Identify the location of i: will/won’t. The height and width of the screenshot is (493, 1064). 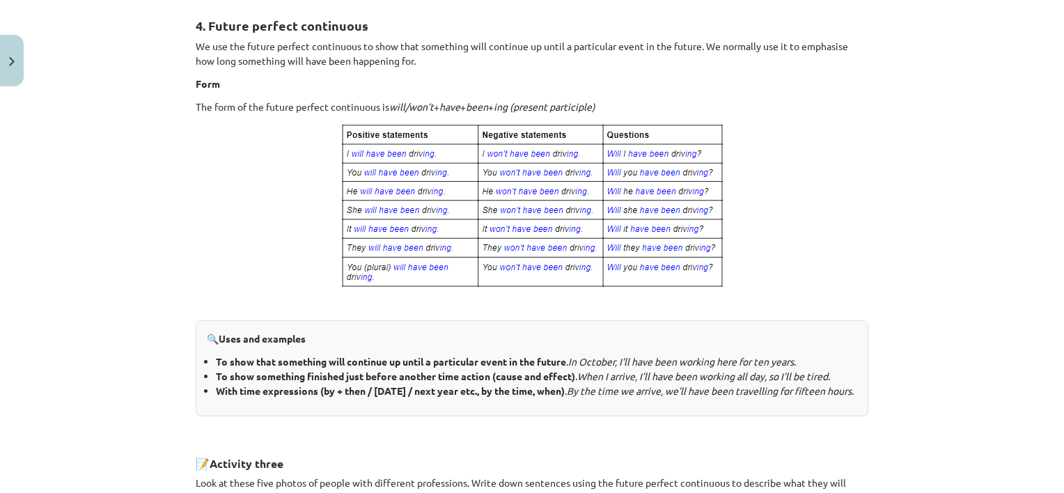
(412, 107).